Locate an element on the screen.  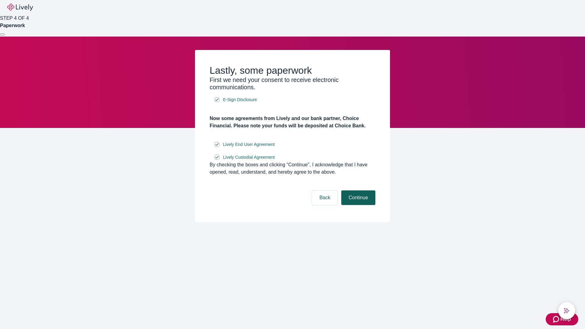
svg: Zendesk support icon is located at coordinates (557, 320).